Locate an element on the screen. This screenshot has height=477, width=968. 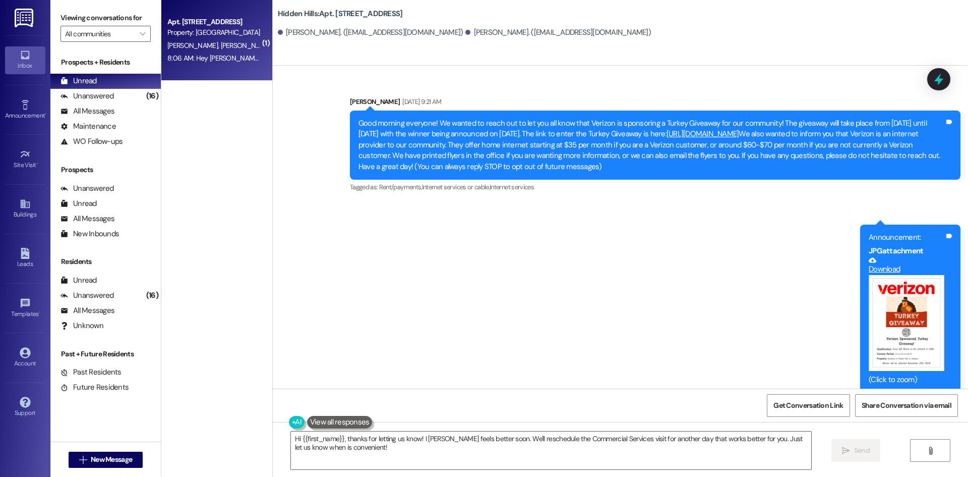
a: Templates • is located at coordinates (25, 308).